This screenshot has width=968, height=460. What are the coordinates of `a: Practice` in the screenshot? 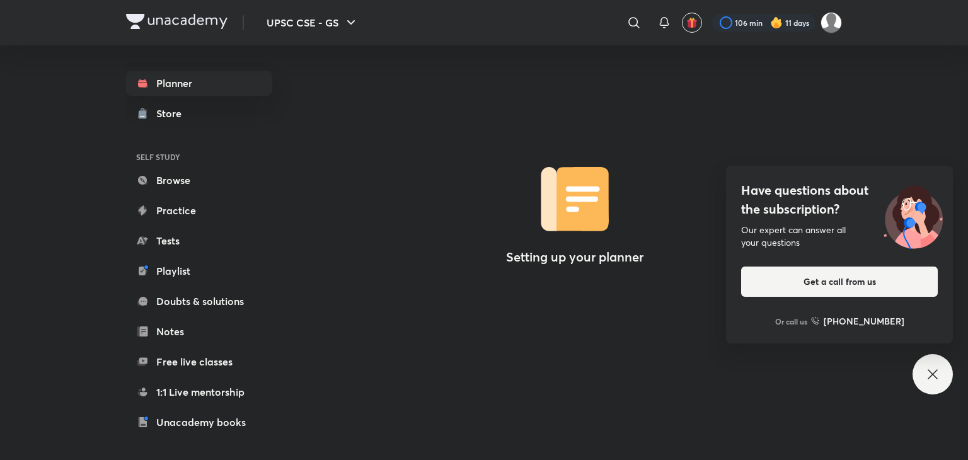 It's located at (199, 211).